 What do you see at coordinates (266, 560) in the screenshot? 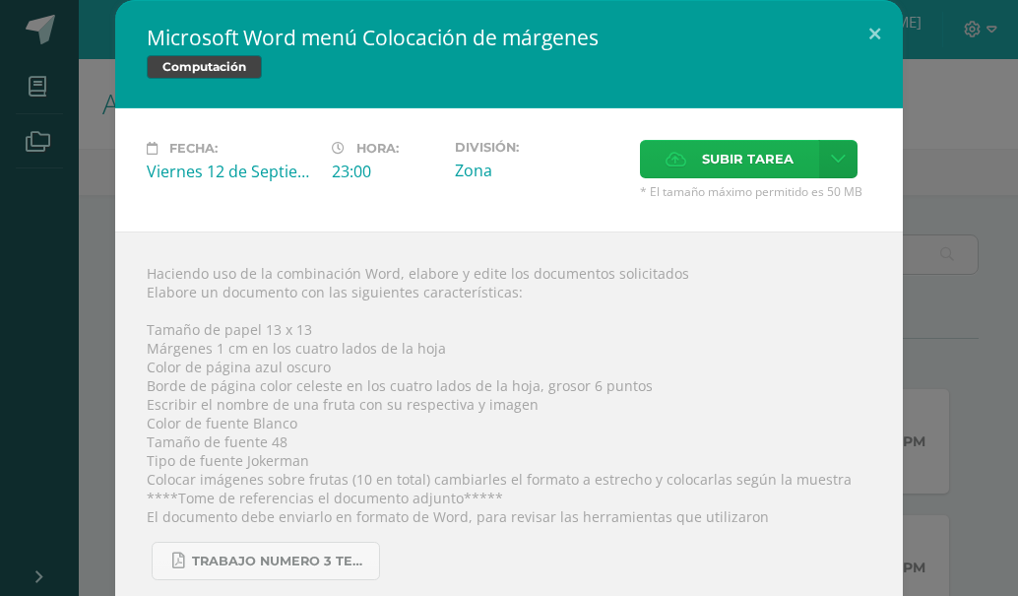
I see `a: Trabajo numero 3 Tercero primaria.pdf` at bounding box center [266, 560].